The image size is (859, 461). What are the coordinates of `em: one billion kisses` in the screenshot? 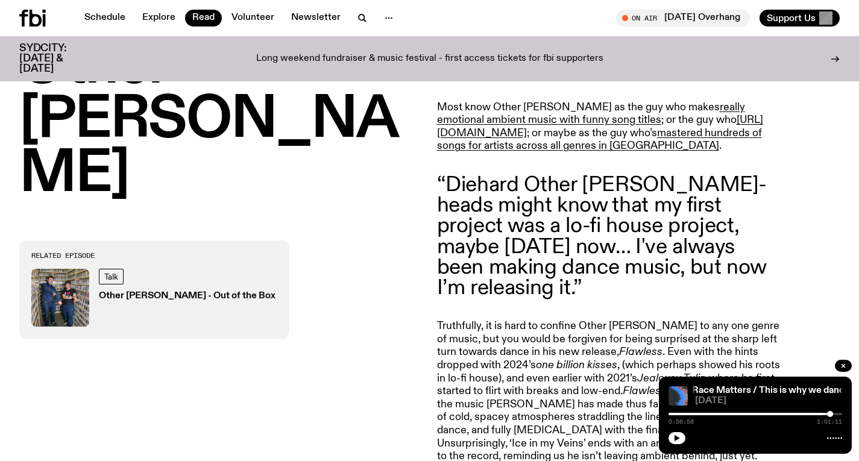 It's located at (576, 365).